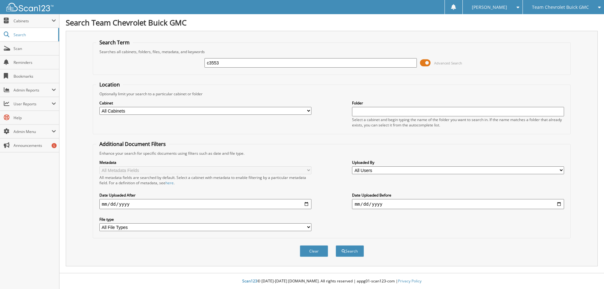 This screenshot has height=289, width=604. I want to click on span: Announcements, so click(35, 145).